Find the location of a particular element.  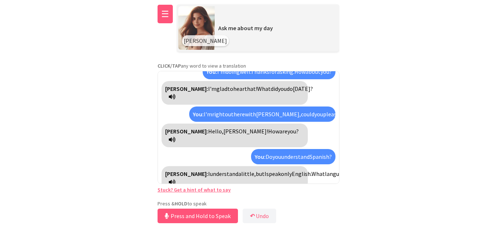

span: glad is located at coordinates (222, 89).